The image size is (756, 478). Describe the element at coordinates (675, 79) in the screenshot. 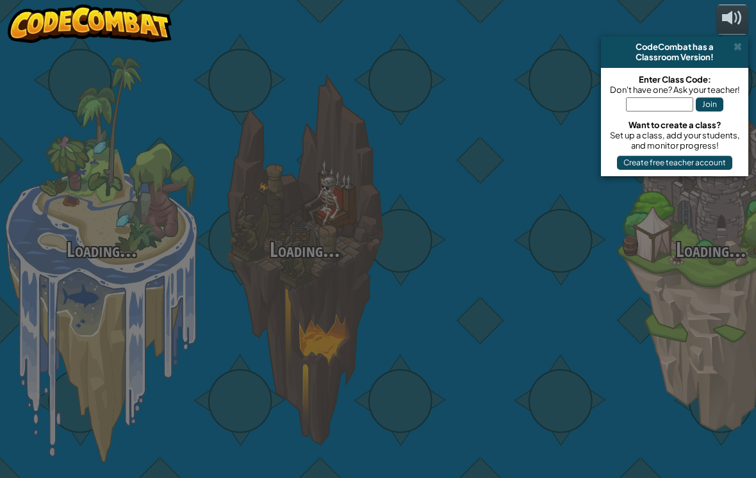

I see `div: Enter Class Code:` at that location.